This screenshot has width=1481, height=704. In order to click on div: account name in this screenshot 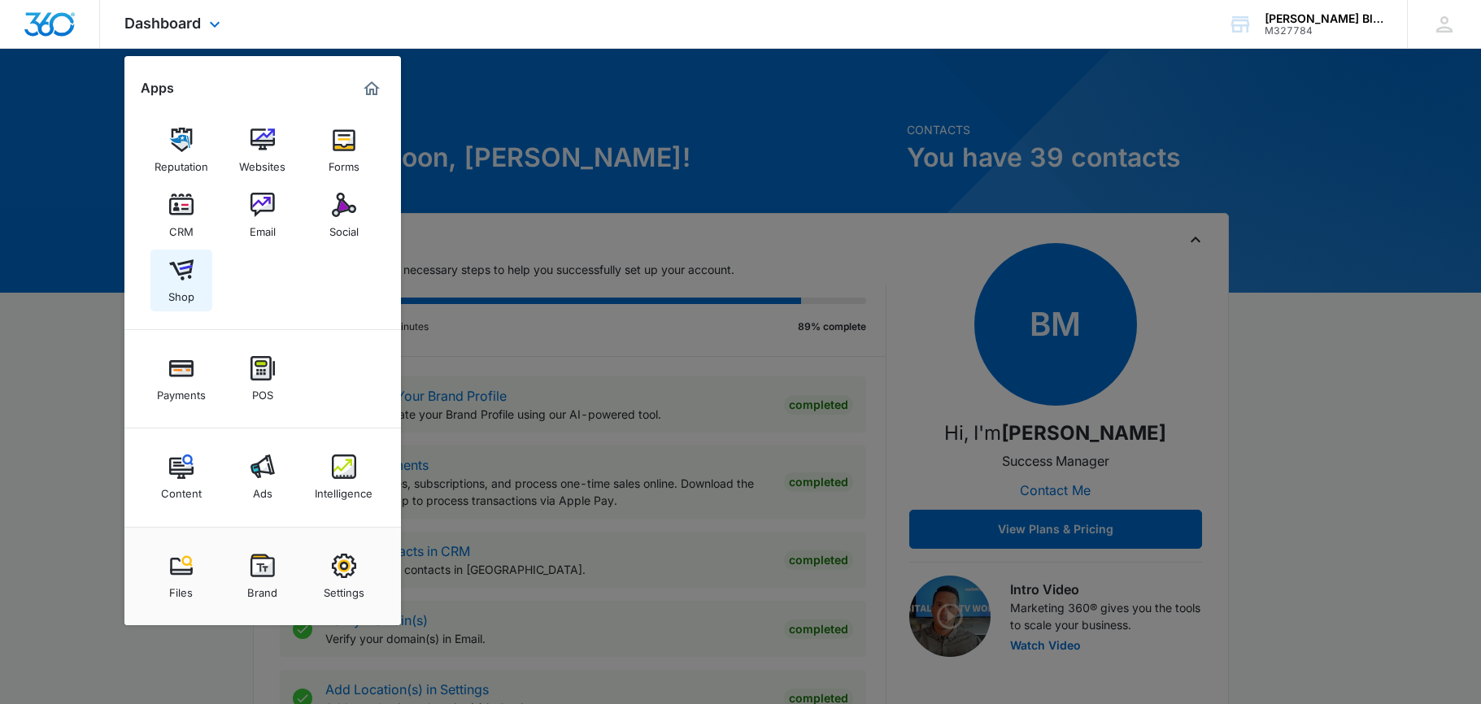, I will do `click(1324, 19)`.